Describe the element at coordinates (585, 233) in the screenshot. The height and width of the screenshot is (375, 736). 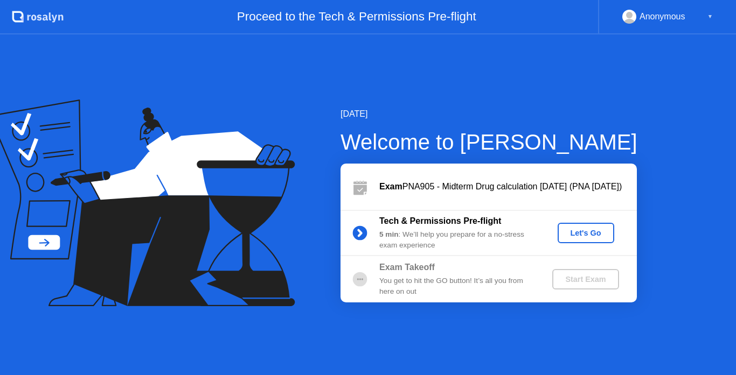
I see `button: Let's Go` at that location.